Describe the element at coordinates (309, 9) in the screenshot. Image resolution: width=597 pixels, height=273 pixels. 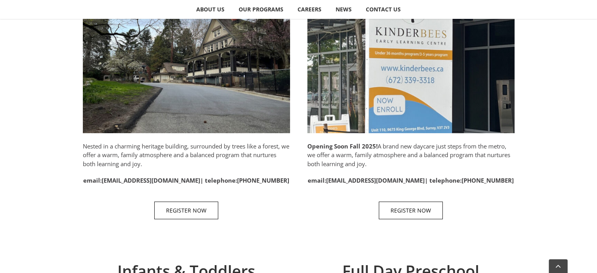
I see `span: CAREERS` at that location.